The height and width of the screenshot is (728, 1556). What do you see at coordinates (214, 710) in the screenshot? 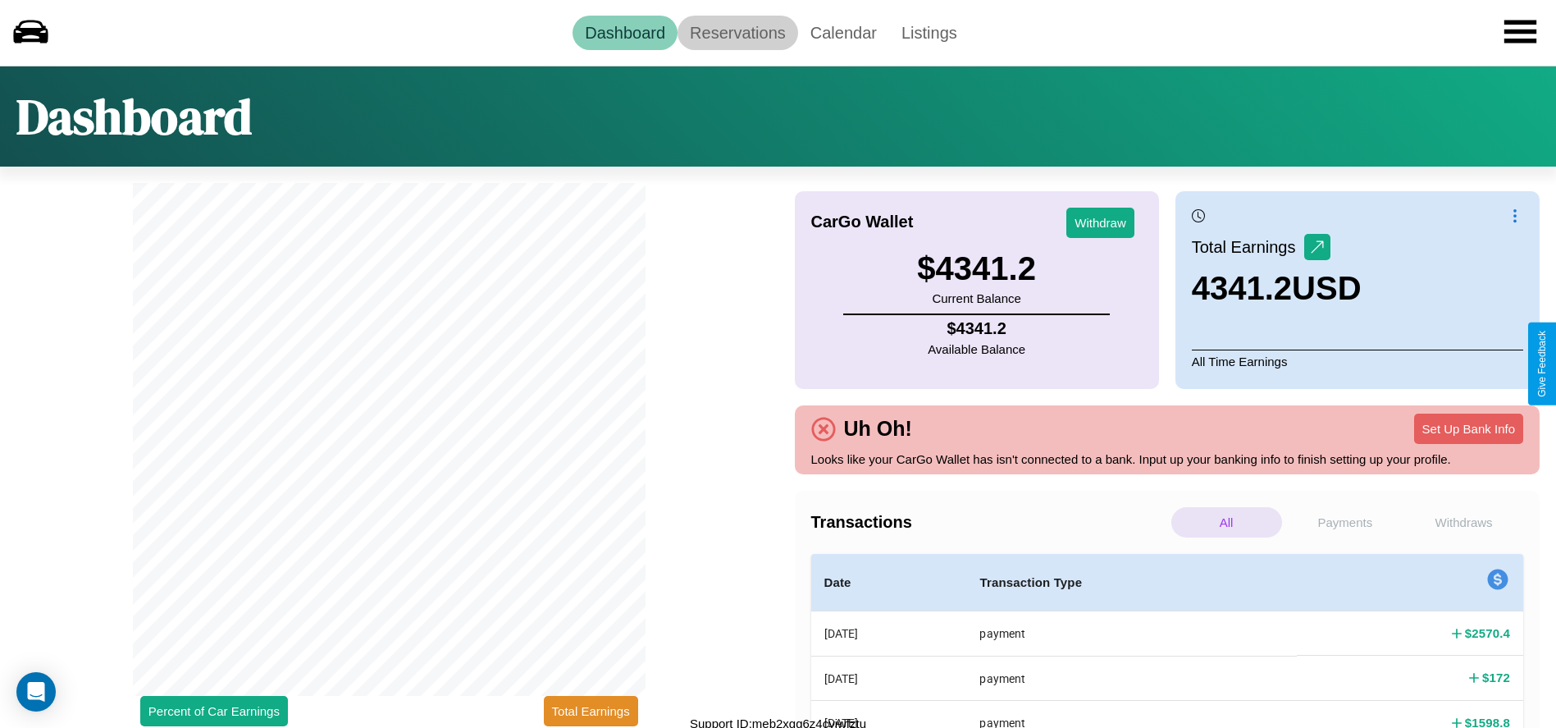
I see `button: Percent of Car Earnings` at bounding box center [214, 710].